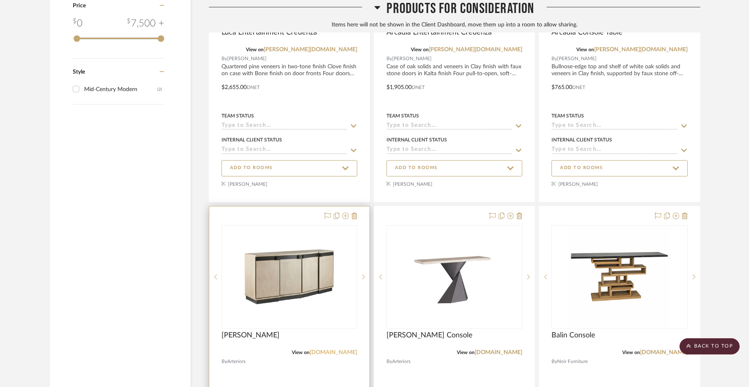 This screenshot has height=387, width=749. What do you see at coordinates (620, 277) in the screenshot?
I see `img: Balin Console` at bounding box center [620, 277].